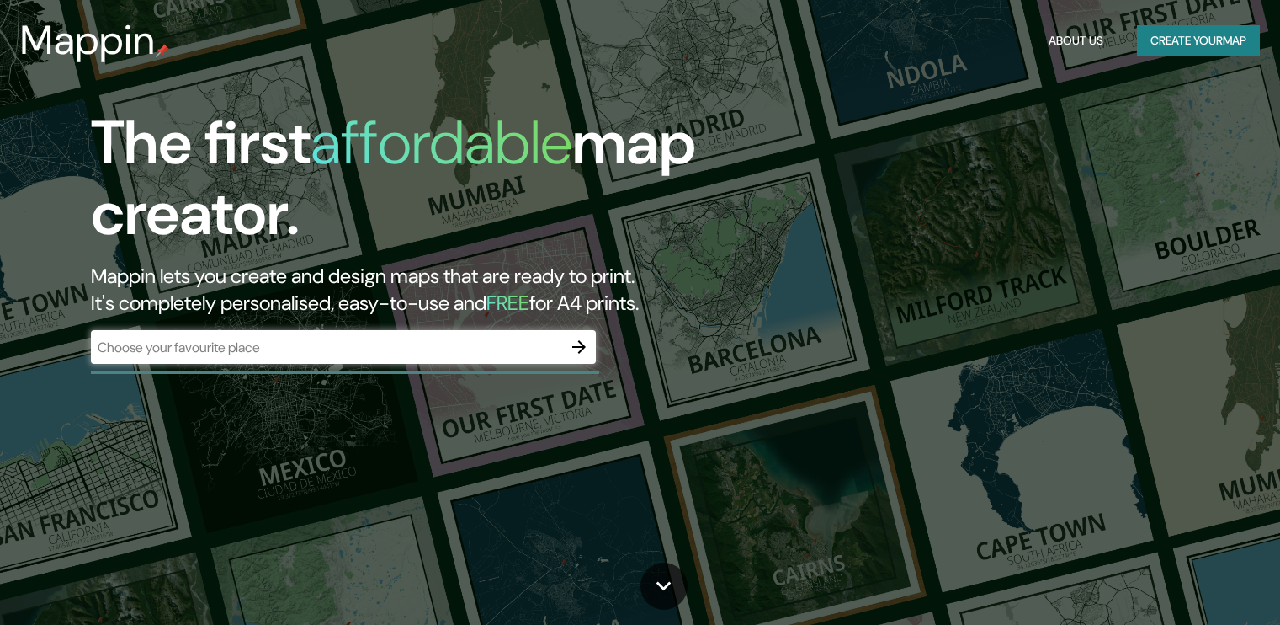 This screenshot has height=625, width=1280. I want to click on h3: Mappin, so click(88, 40).